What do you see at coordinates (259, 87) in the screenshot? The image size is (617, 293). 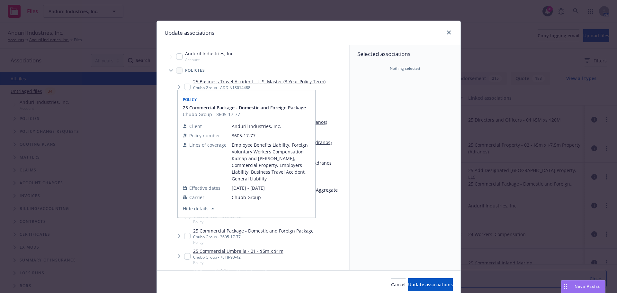 I see `div: Chubb Group - ADD N18014488` at bounding box center [259, 87].